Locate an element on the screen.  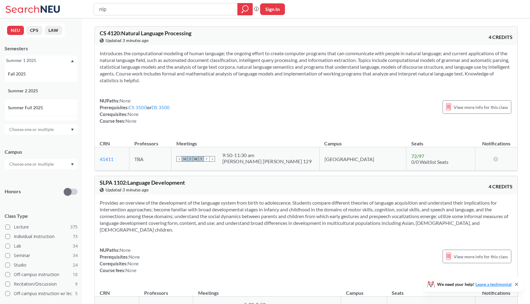
div: Campus is located at coordinates (41, 152).